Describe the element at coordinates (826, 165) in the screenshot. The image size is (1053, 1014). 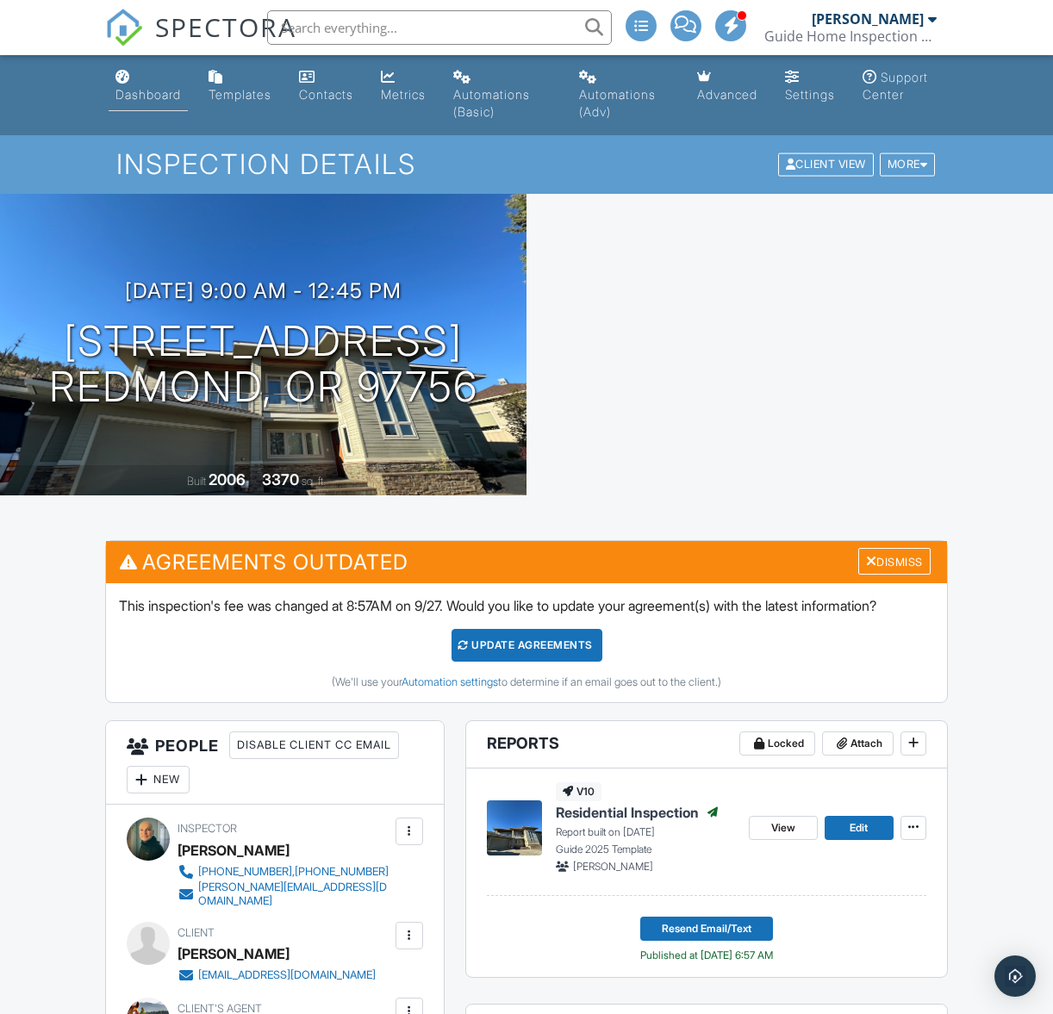
I see `div: Client View` at that location.